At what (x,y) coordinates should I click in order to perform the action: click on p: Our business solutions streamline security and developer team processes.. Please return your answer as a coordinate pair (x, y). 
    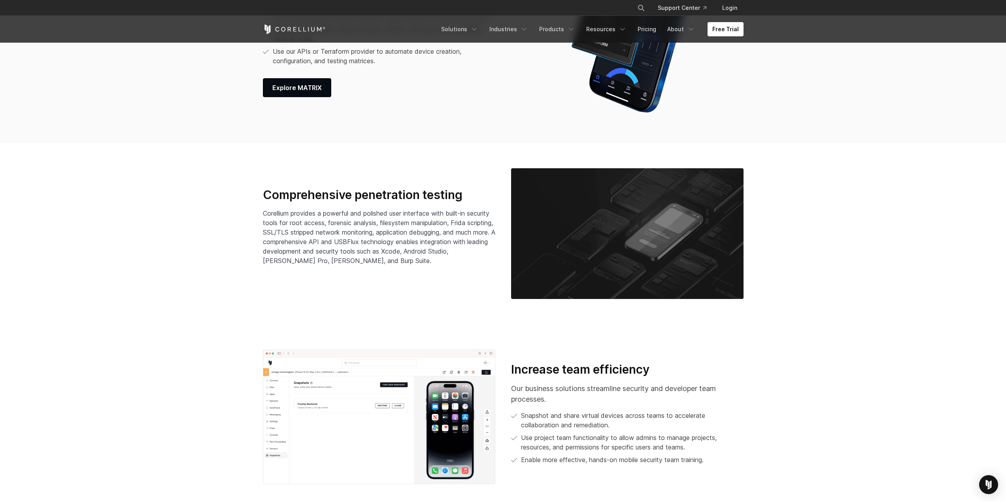
    Looking at the image, I should click on (627, 394).